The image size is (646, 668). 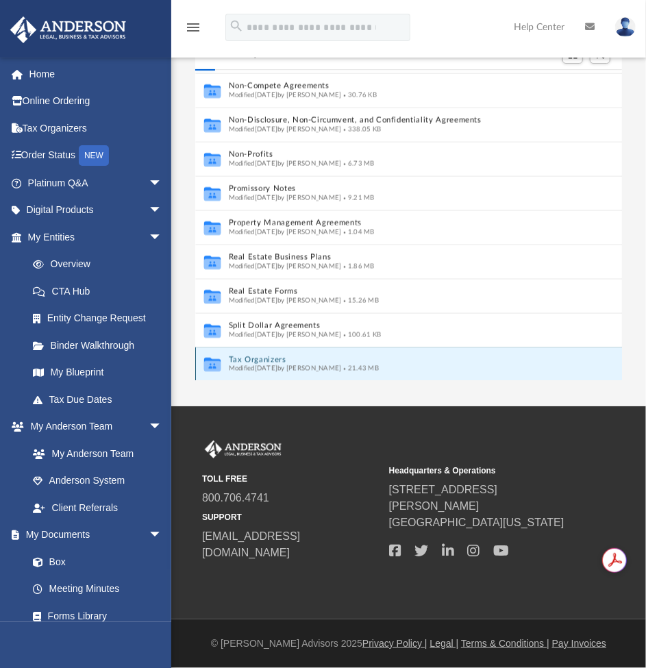 What do you see at coordinates (93, 427) in the screenshot?
I see `a: My Anderson Teamarrow_drop_down` at bounding box center [93, 427].